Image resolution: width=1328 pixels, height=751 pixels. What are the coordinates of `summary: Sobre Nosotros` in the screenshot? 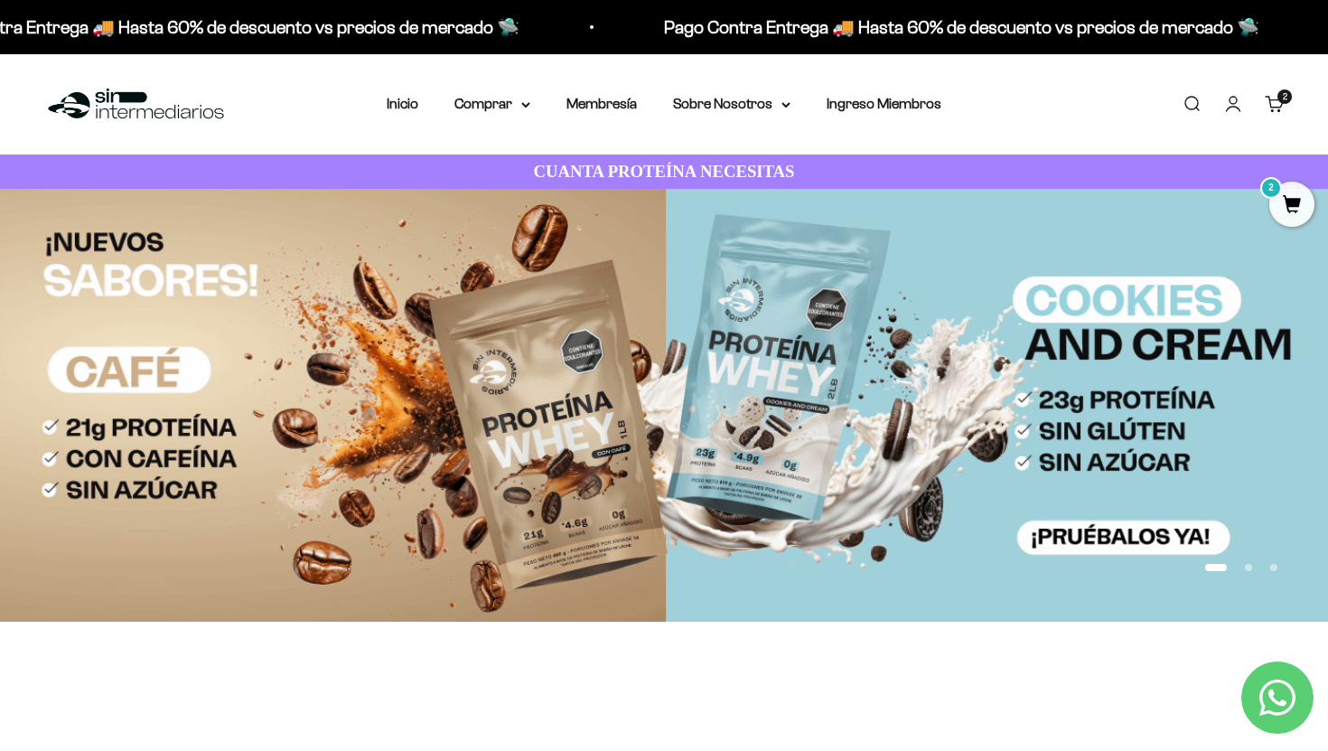 It's located at (732, 104).